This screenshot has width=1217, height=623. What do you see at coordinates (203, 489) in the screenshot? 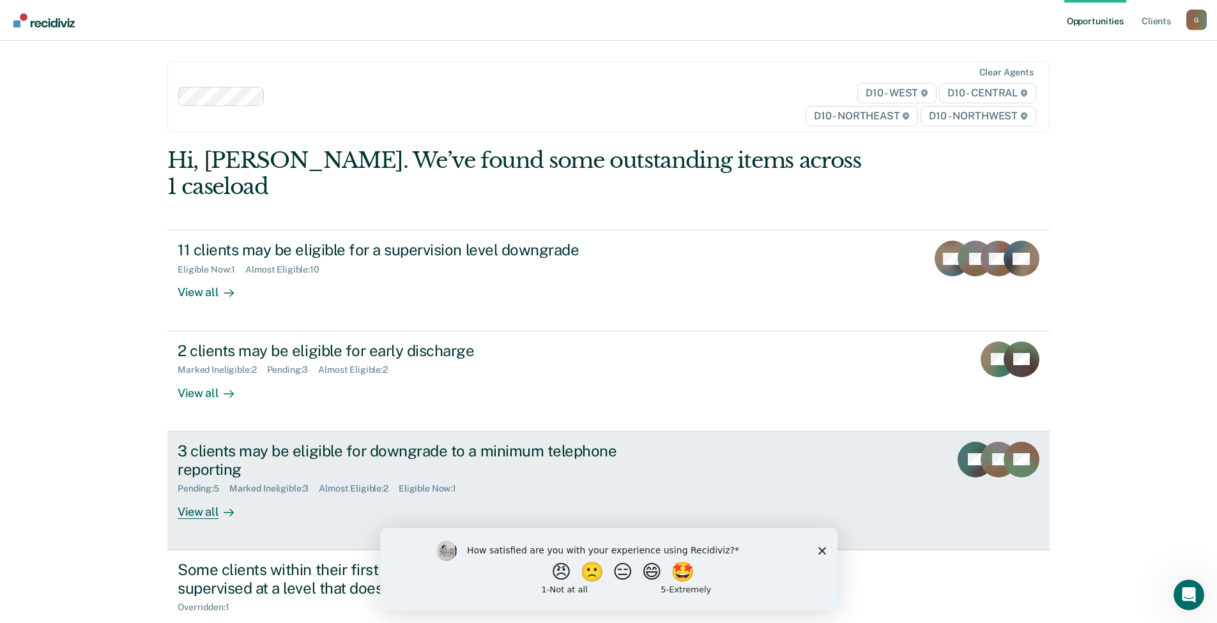
I see `div: Pending : 5` at bounding box center [203, 489].